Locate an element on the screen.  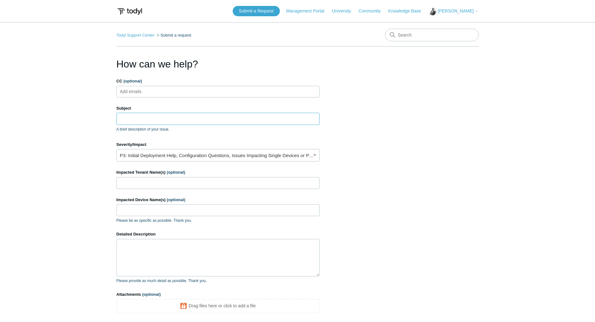
a: Knowledge Base is located at coordinates (408, 11).